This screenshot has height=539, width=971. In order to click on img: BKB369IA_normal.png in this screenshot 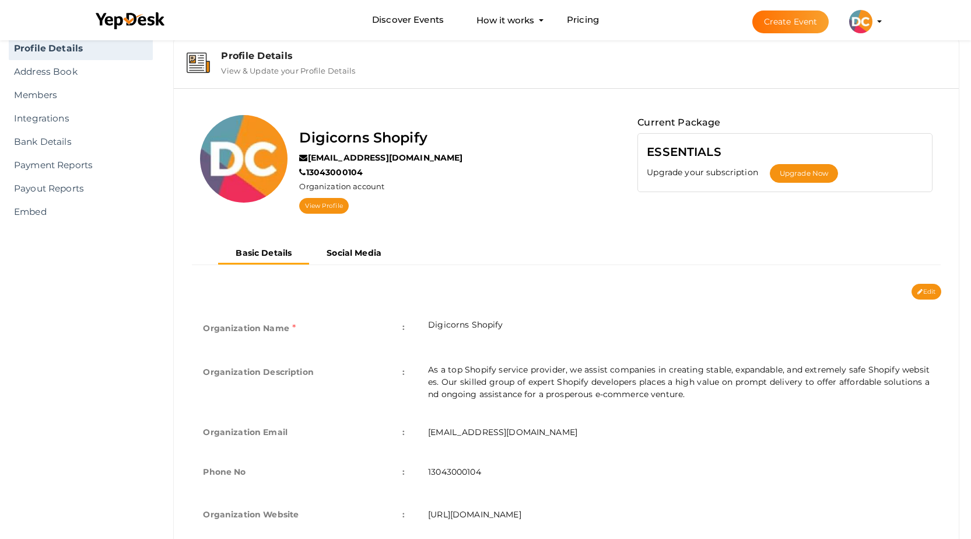, I will do `click(244, 159)`.